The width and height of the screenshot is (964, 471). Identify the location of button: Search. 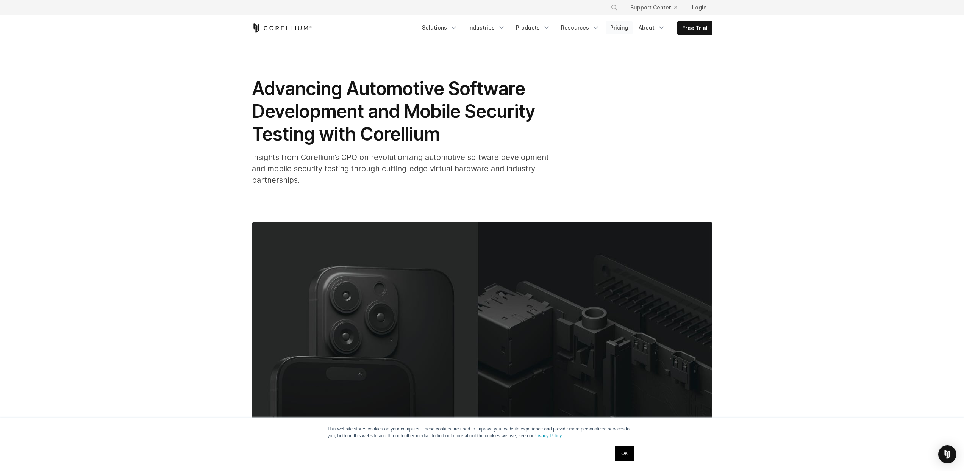
(614, 8).